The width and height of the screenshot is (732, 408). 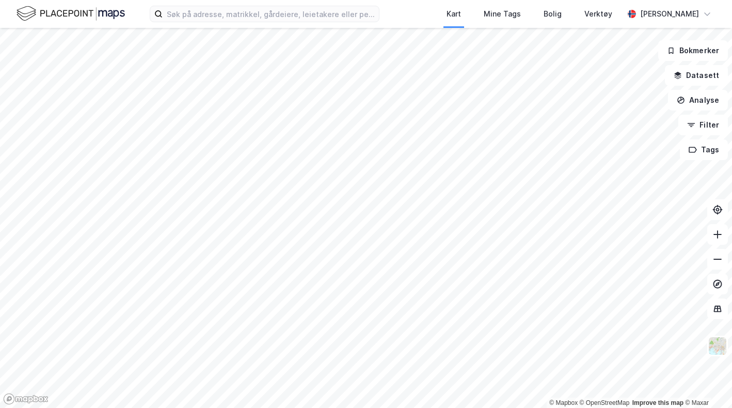 I want to click on div: Bolig, so click(x=553, y=14).